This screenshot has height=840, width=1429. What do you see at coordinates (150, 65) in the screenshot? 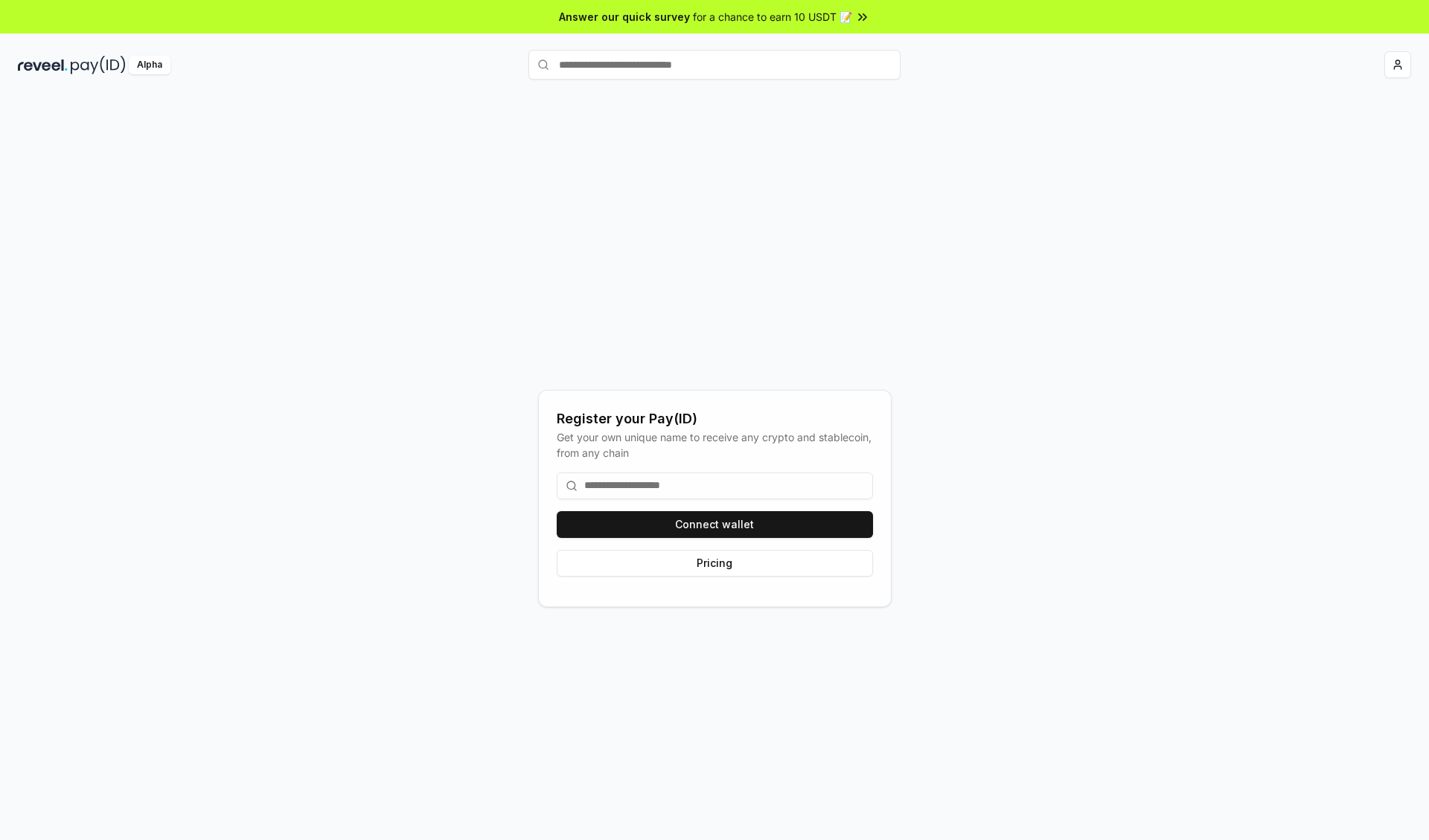
I see `div: Alpha` at bounding box center [150, 65].